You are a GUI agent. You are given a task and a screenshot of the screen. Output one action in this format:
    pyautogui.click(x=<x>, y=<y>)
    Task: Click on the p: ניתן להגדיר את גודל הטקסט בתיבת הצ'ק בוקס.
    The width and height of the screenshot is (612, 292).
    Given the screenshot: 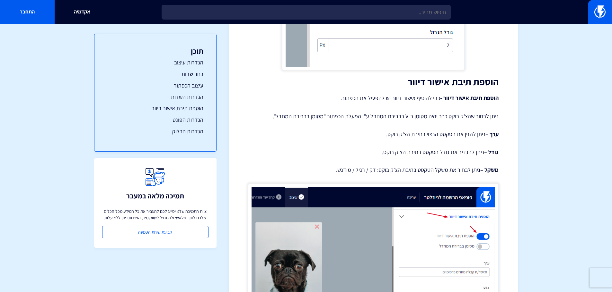 What is the action you would take?
    pyautogui.click(x=373, y=153)
    